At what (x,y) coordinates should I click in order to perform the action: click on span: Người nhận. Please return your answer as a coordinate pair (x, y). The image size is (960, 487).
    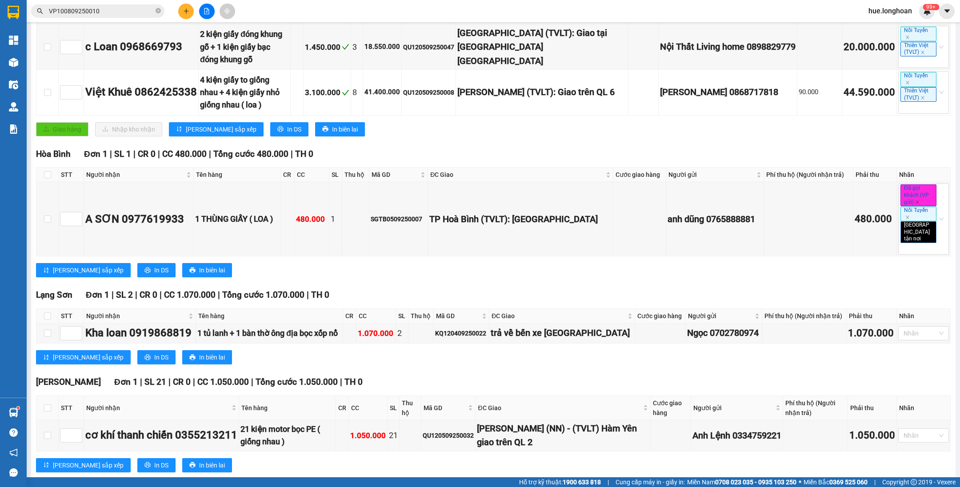
    Looking at the image, I should click on (136, 316).